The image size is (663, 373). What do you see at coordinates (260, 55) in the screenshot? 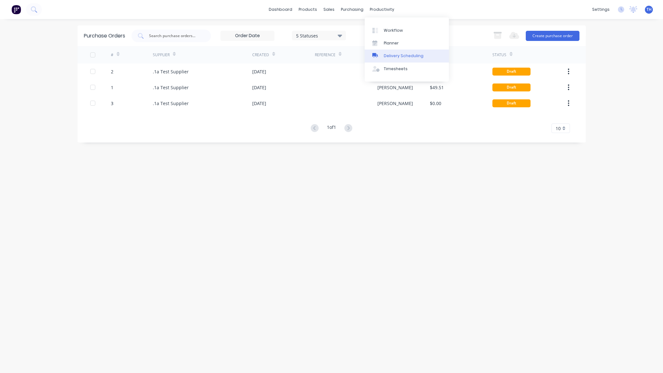
I see `div: Created` at bounding box center [260, 55].